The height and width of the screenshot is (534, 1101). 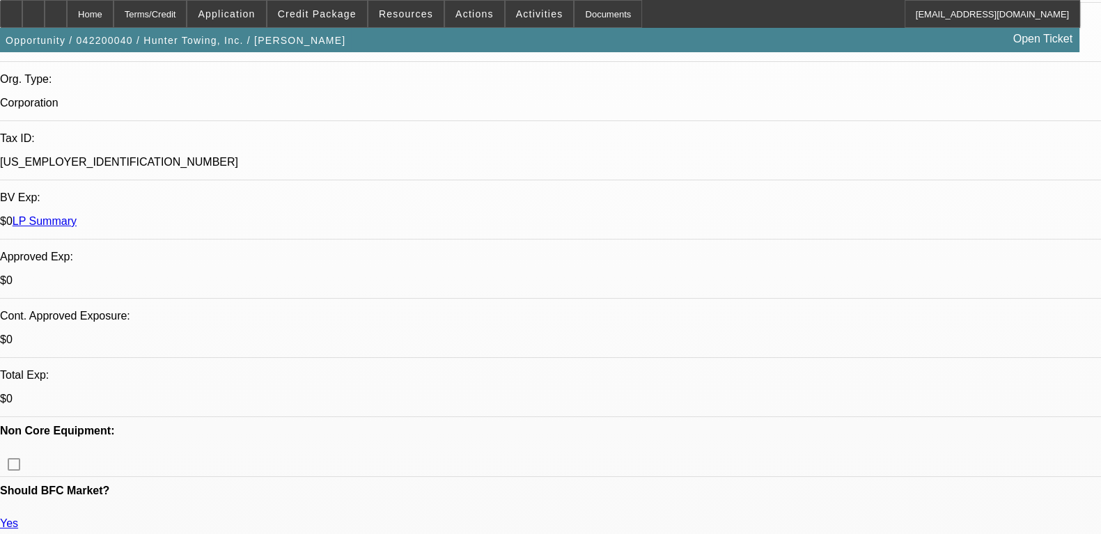 I want to click on a: Open Ticket, so click(x=1042, y=39).